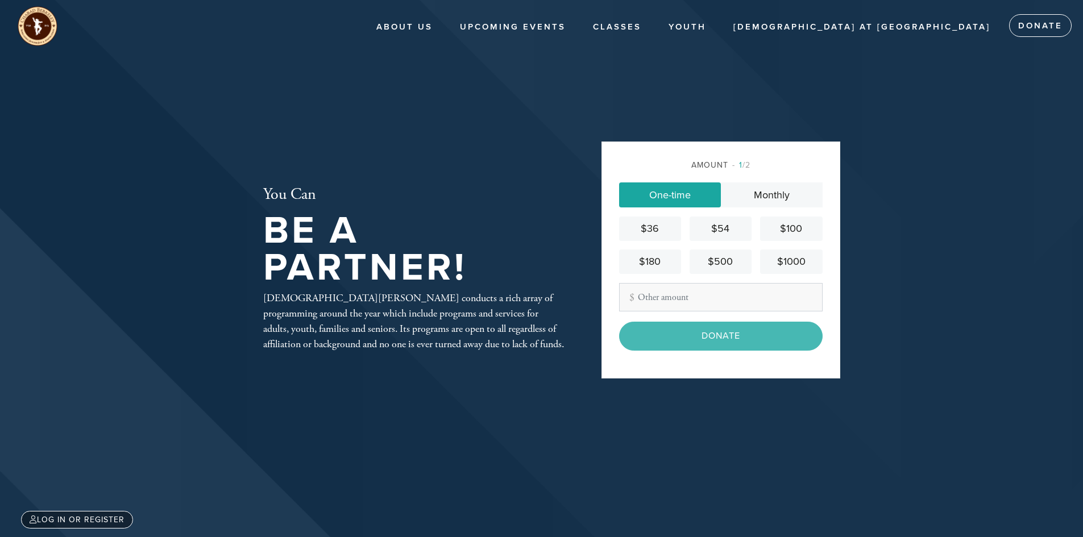 The image size is (1083, 537). Describe the element at coordinates (513, 27) in the screenshot. I see `a: Upcoming Events` at that location.